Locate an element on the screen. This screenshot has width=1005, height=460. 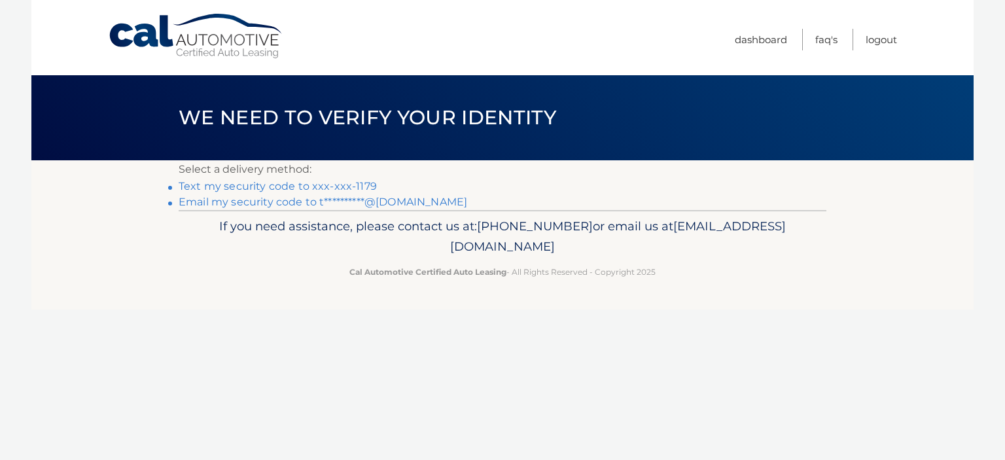
a: FAQ's is located at coordinates (826, 39).